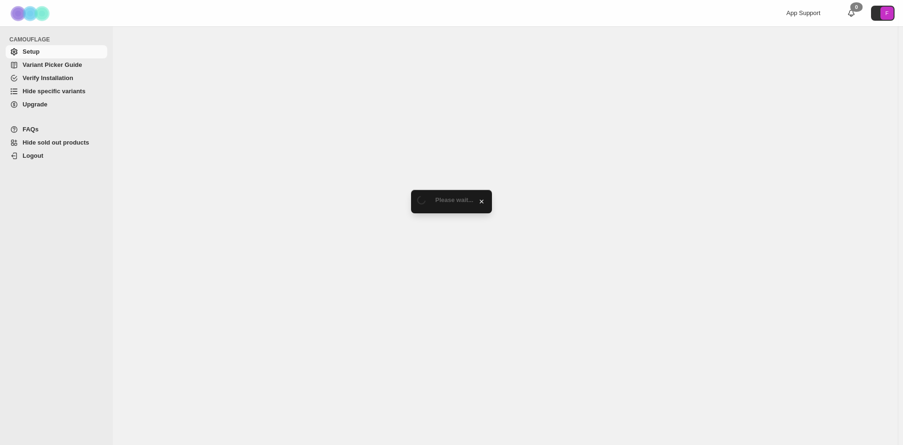  What do you see at coordinates (56, 156) in the screenshot?
I see `a: Logout` at bounding box center [56, 156].